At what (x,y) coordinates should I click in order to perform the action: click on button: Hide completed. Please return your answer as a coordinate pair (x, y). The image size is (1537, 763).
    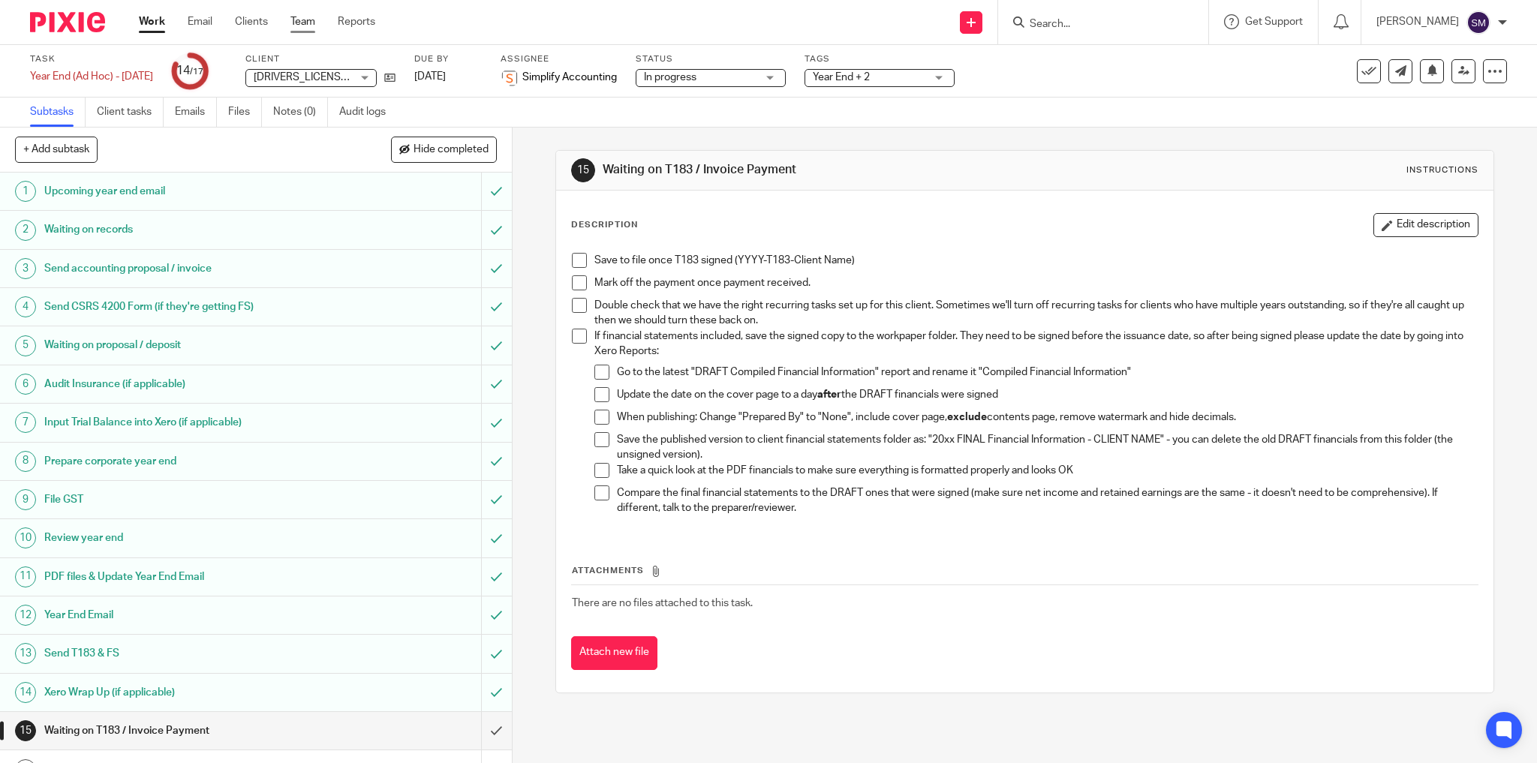
    Looking at the image, I should click on (444, 149).